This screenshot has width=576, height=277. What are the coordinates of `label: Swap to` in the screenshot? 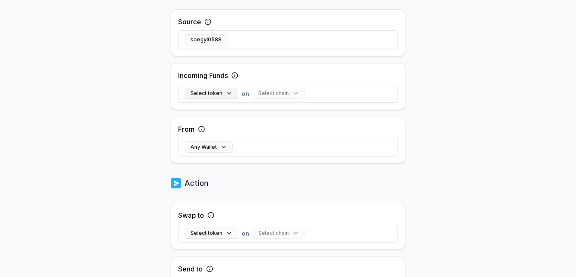 It's located at (191, 215).